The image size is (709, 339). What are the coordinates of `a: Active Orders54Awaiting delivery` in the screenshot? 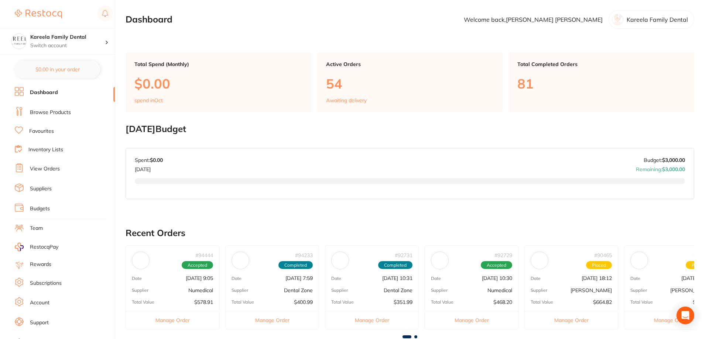 It's located at (410, 82).